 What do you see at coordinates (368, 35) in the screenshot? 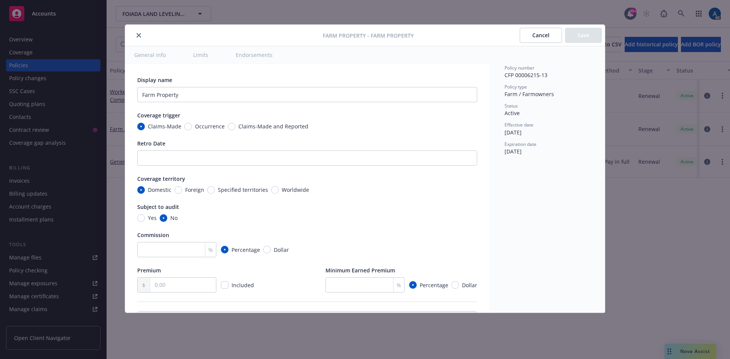
I see `span: Farm Property - Farm Property` at bounding box center [368, 35].